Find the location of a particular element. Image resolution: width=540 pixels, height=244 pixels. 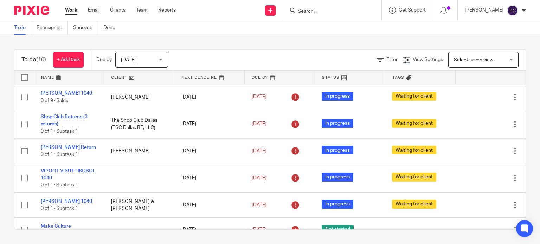

a: VIPOOT VISUTHIKOSOL 1040 is located at coordinates (68, 175).